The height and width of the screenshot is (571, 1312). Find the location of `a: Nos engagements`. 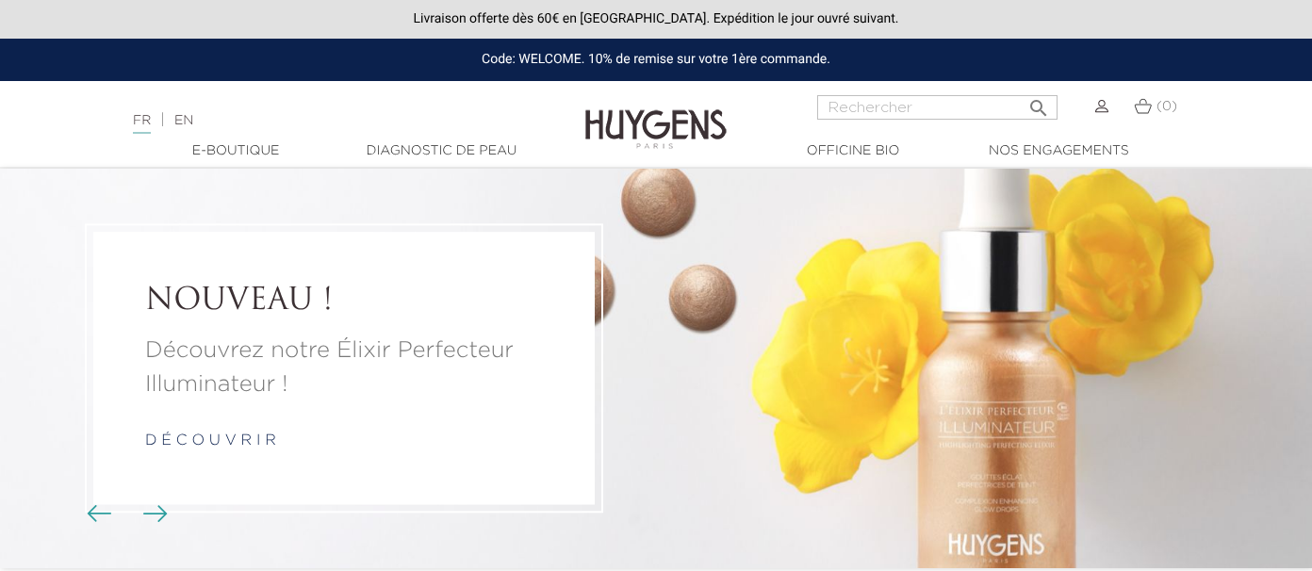

a: Nos engagements is located at coordinates (1059, 151).